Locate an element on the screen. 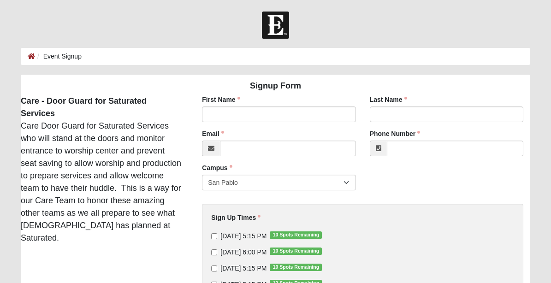 Image resolution: width=551 pixels, height=283 pixels. div: Care Door Guard for Saturated Services who will stand at the doors and monitor entrance to worshi... is located at coordinates (101, 170).